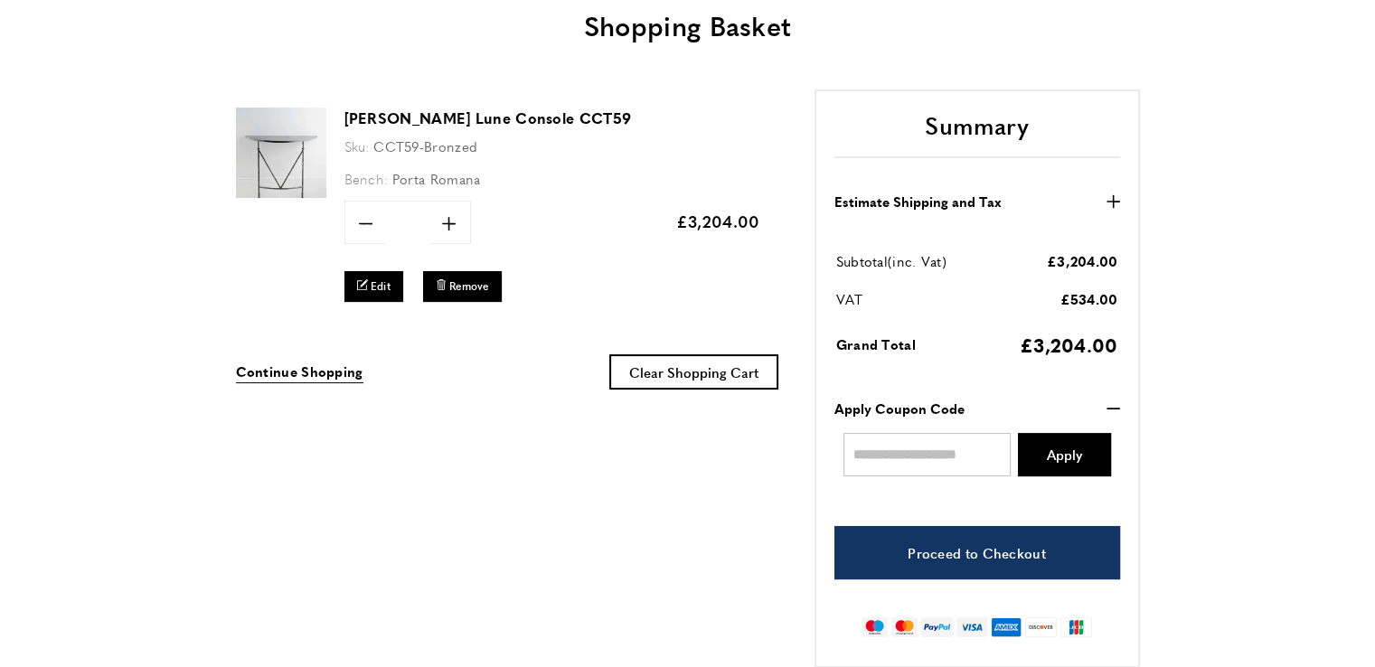 This screenshot has height=667, width=1375. I want to click on span: Remove, so click(469, 286).